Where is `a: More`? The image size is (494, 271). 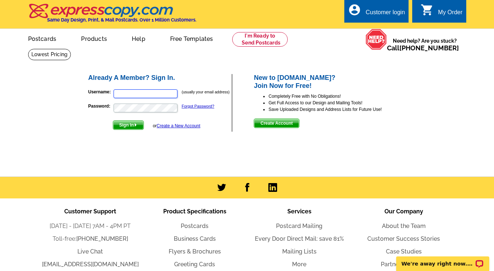
a: More is located at coordinates (299, 264).